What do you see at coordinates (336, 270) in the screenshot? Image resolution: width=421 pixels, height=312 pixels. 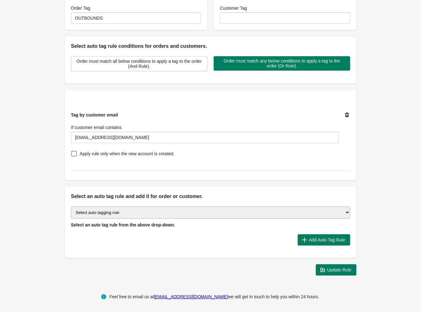 I see `button: Update Rule` at bounding box center [336, 270].